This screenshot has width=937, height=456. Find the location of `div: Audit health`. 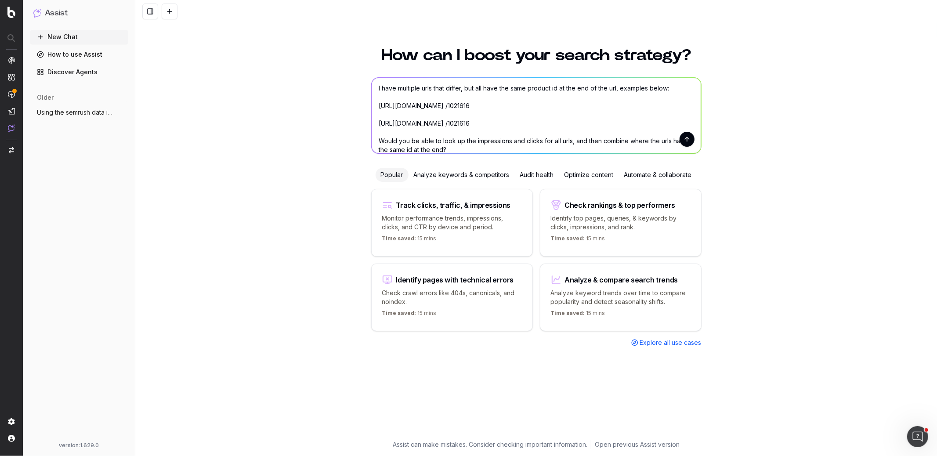

div: Audit health is located at coordinates (537, 175).